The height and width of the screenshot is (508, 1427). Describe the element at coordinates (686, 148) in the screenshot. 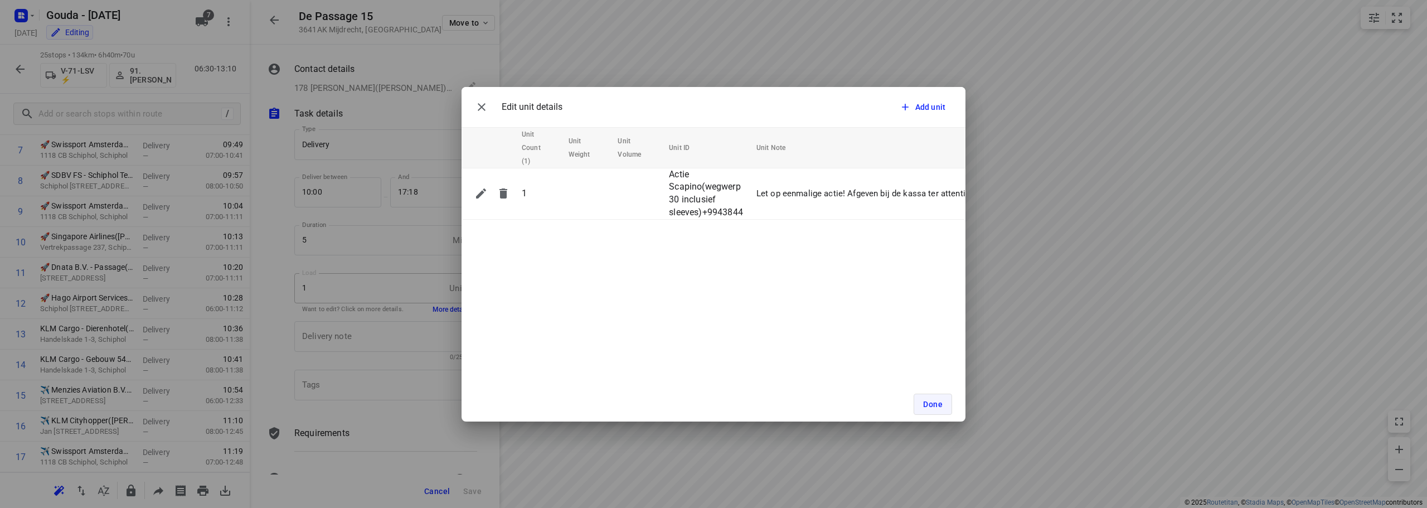

I see `span: Unit ID` at that location.